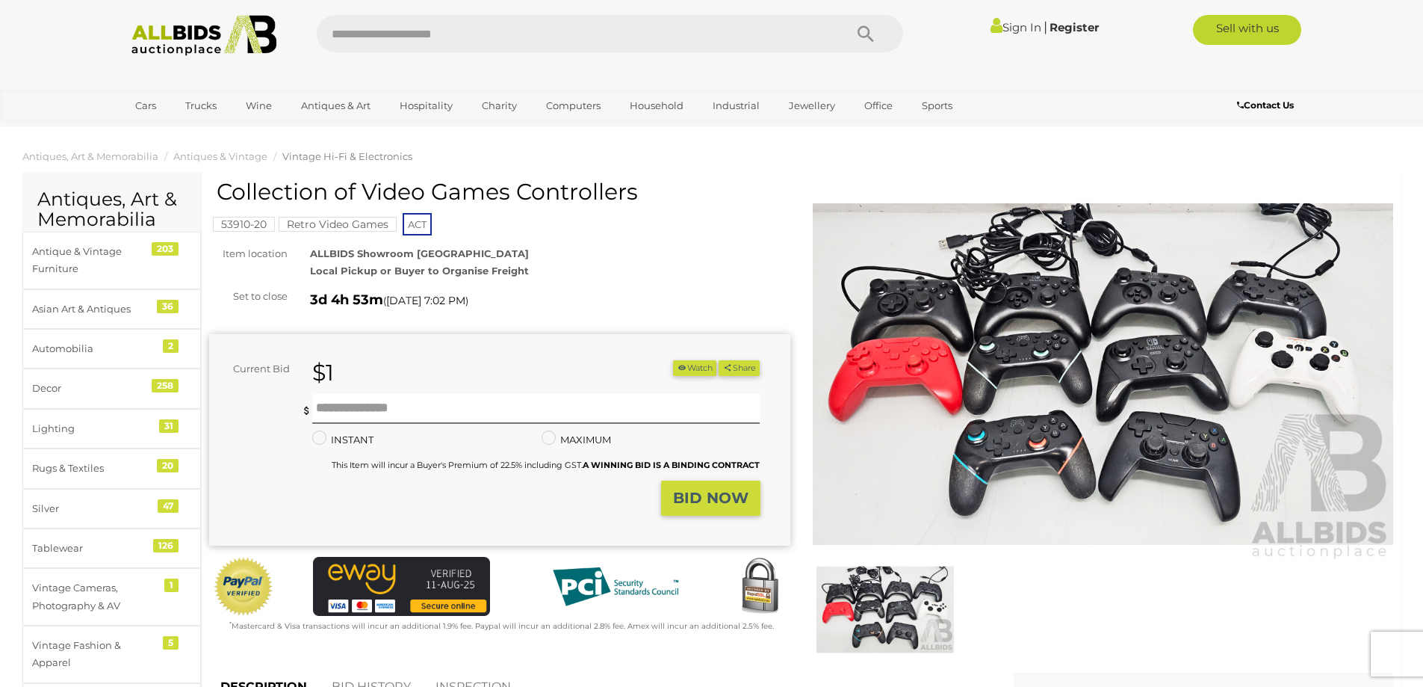  Describe the element at coordinates (93, 428) in the screenshot. I see `div: Lighting` at that location.